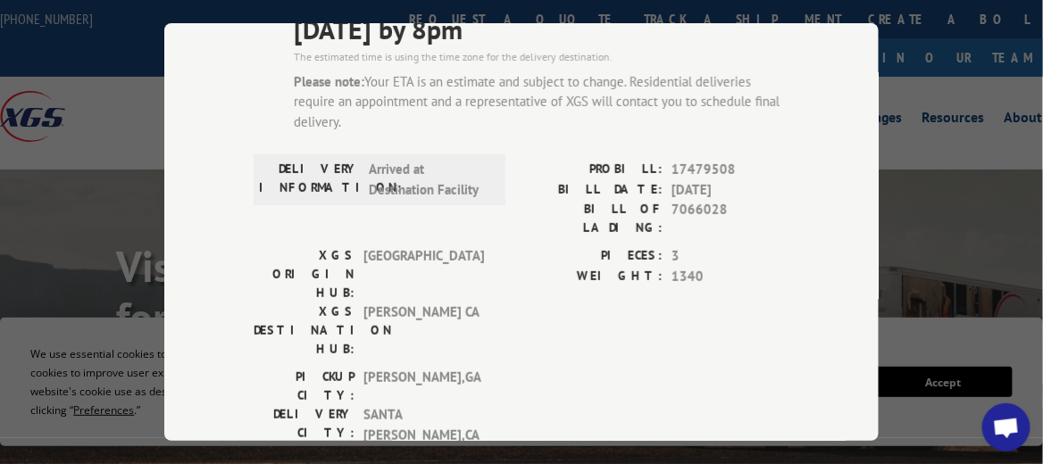 The height and width of the screenshot is (464, 1043). What do you see at coordinates (541, 57) in the screenshot?
I see `div: The estimated time is using the time zone for the delivery destination.` at bounding box center [541, 57].